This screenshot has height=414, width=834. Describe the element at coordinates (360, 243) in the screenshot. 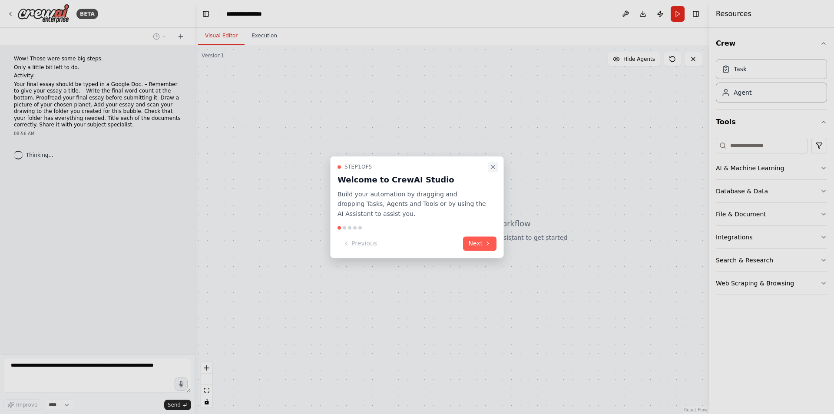

I see `button: Previous` at that location.